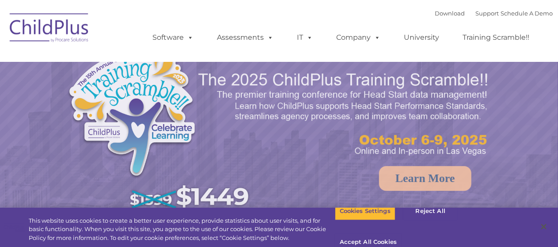 This screenshot has width=558, height=247. What do you see at coordinates (422, 38) in the screenshot?
I see `a: University` at bounding box center [422, 38].